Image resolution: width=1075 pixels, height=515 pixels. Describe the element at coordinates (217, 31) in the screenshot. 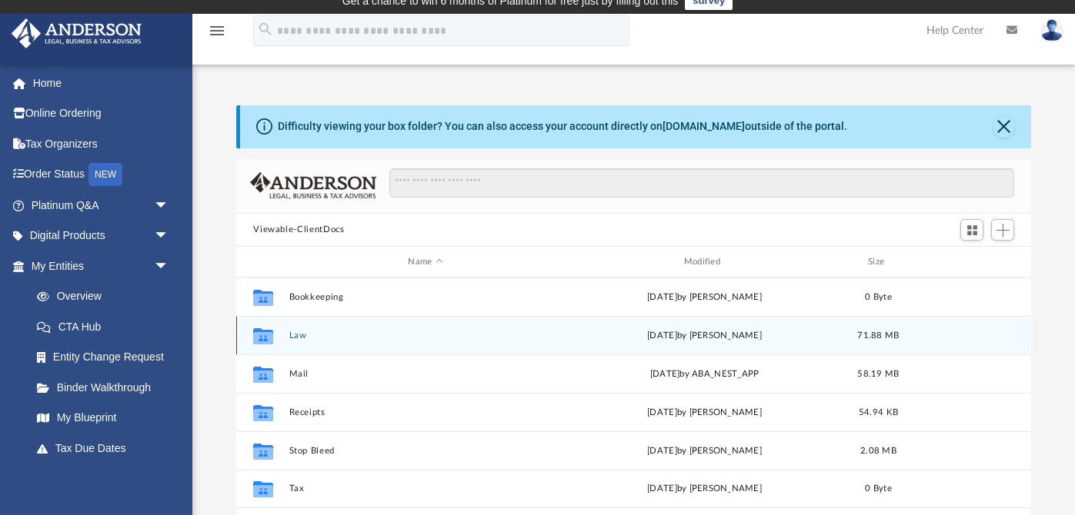

I see `i: menu` at that location.